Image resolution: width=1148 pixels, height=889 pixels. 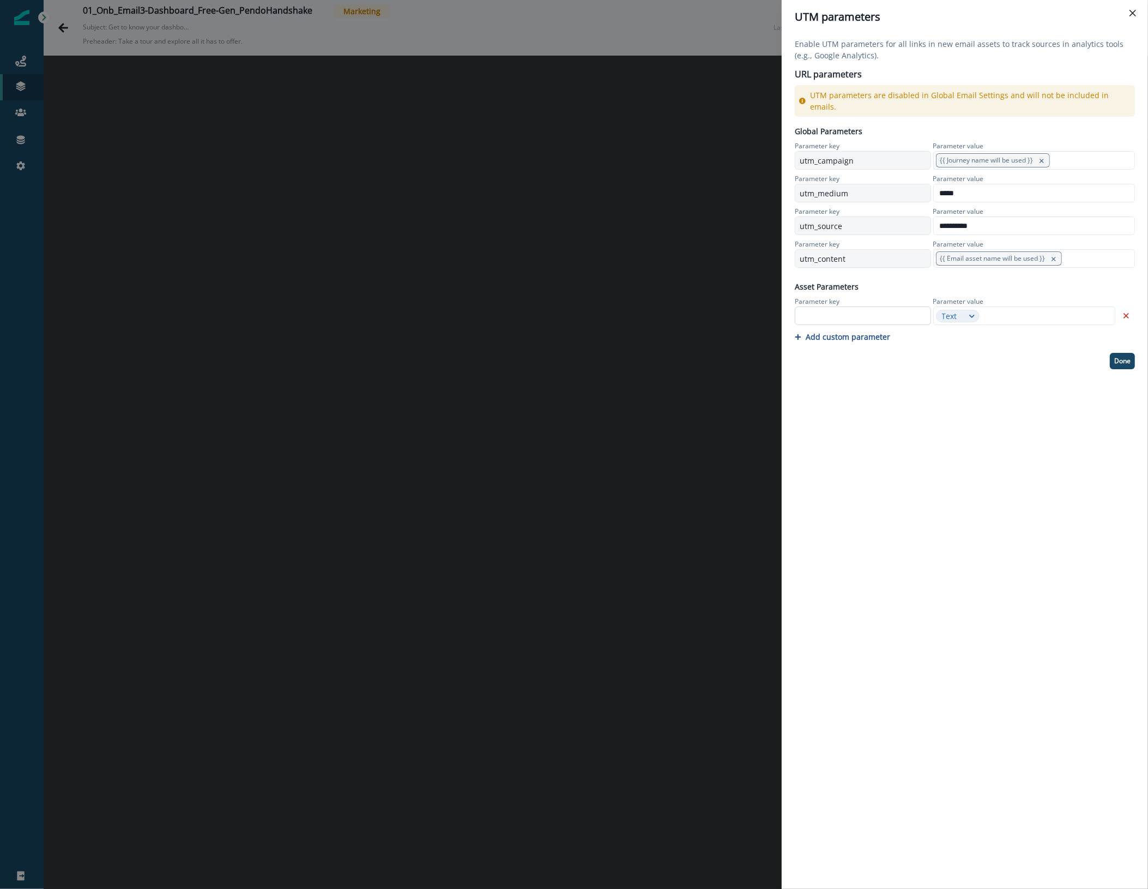 I want to click on button: Done, so click(x=1123, y=361).